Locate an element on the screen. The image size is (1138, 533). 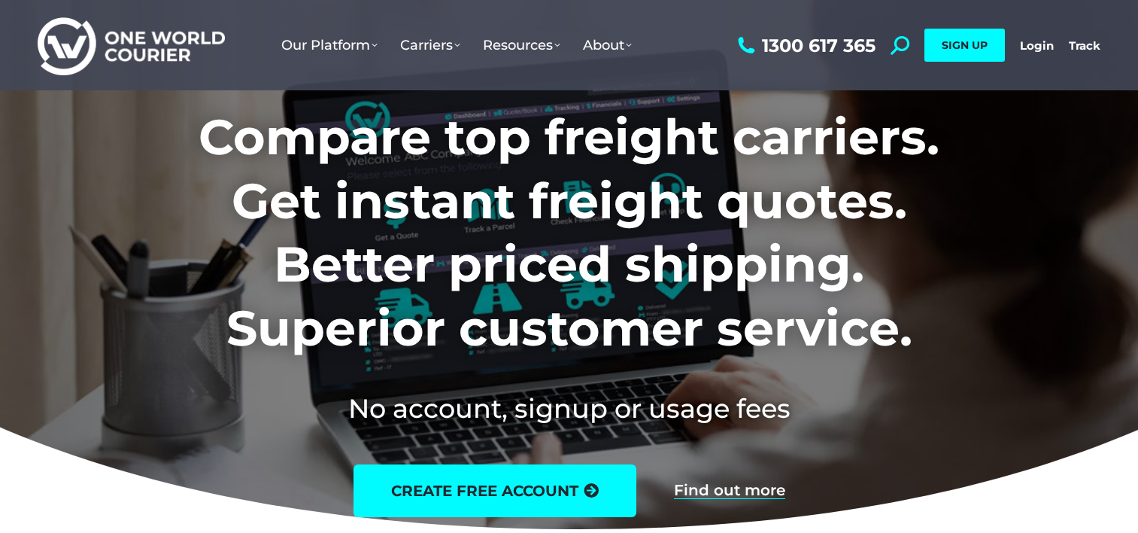
a: Find out more is located at coordinates (730, 491).